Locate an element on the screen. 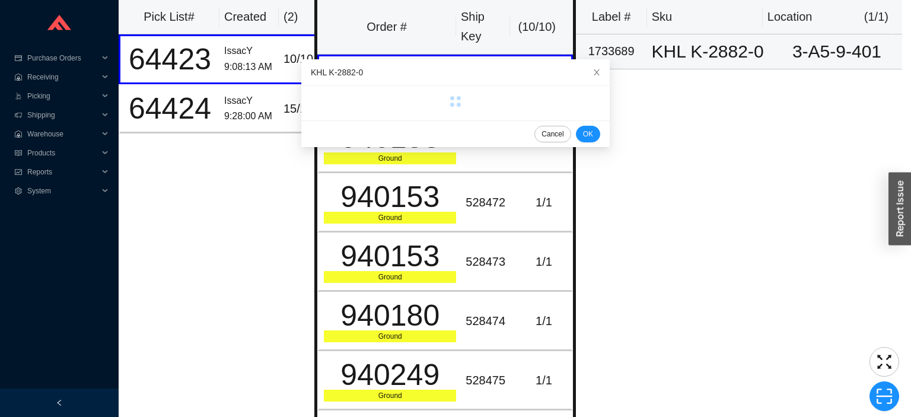 The height and width of the screenshot is (417, 911). div: 528475 is located at coordinates (489, 380).